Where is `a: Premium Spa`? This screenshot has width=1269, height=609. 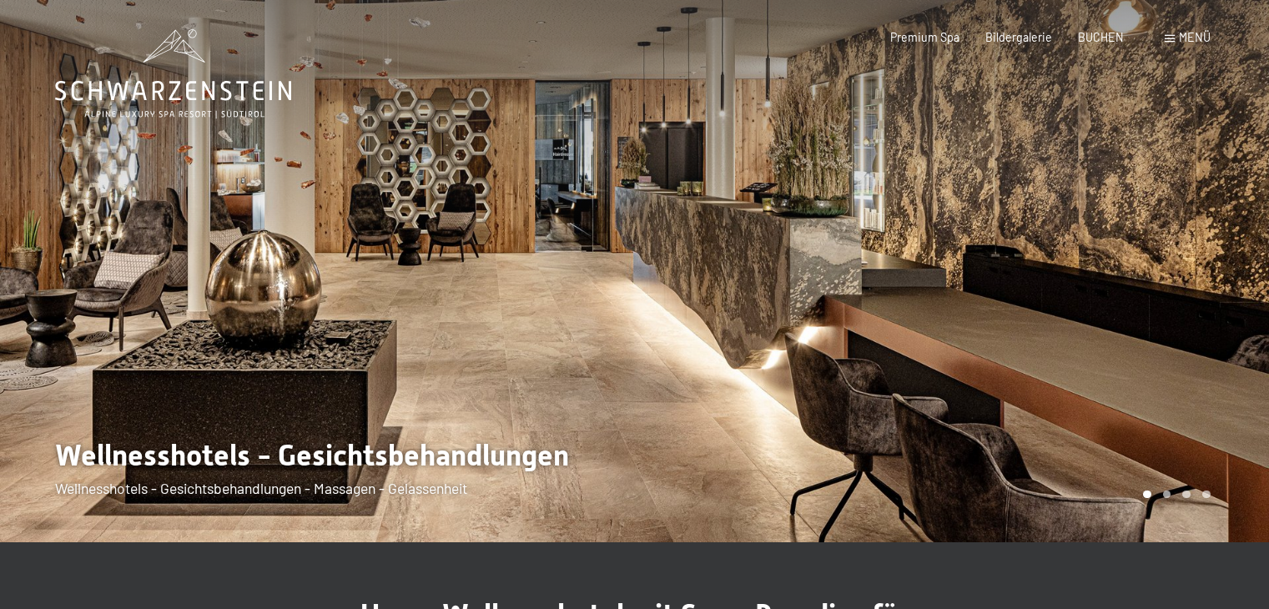 a: Premium Spa is located at coordinates (925, 37).